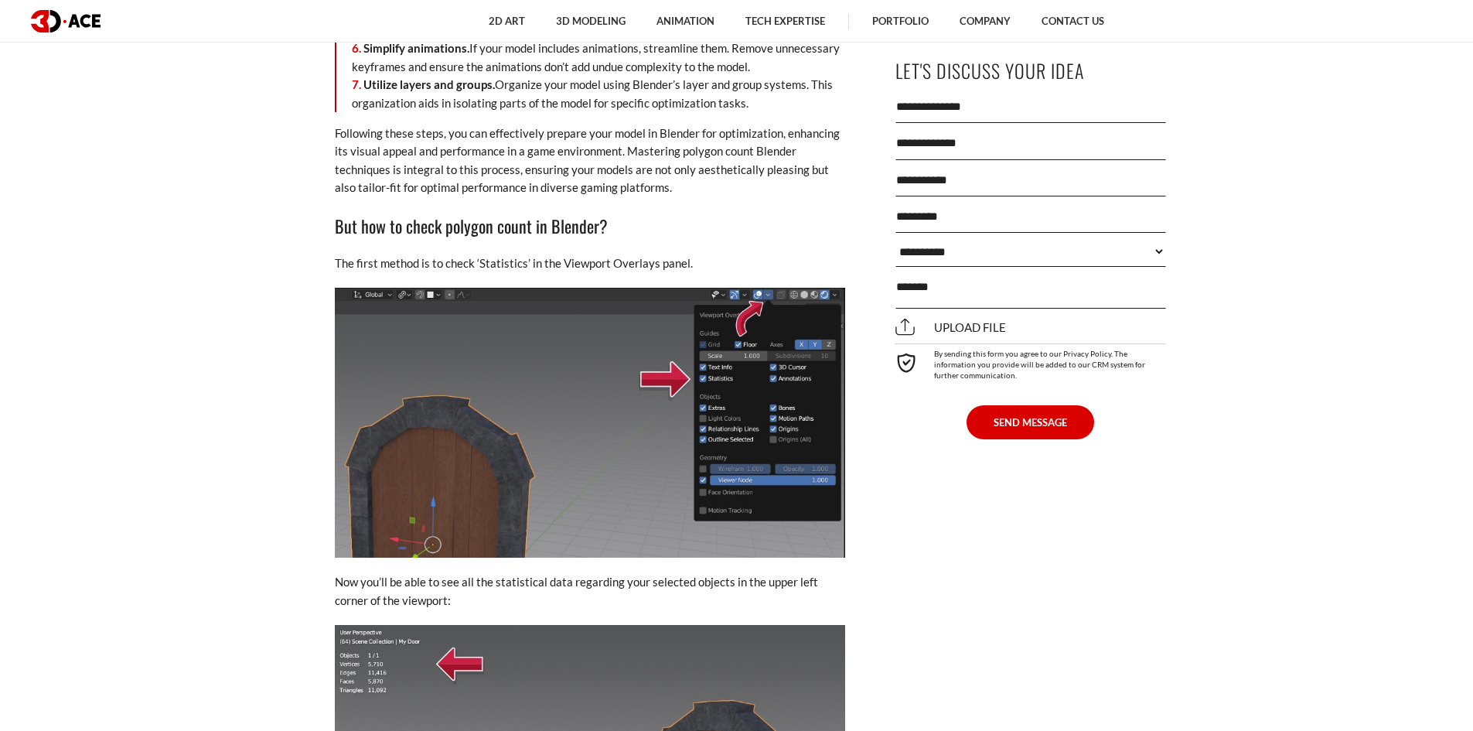 The width and height of the screenshot is (1473, 731). I want to click on img: Polygon count in Blender 1, so click(590, 422).